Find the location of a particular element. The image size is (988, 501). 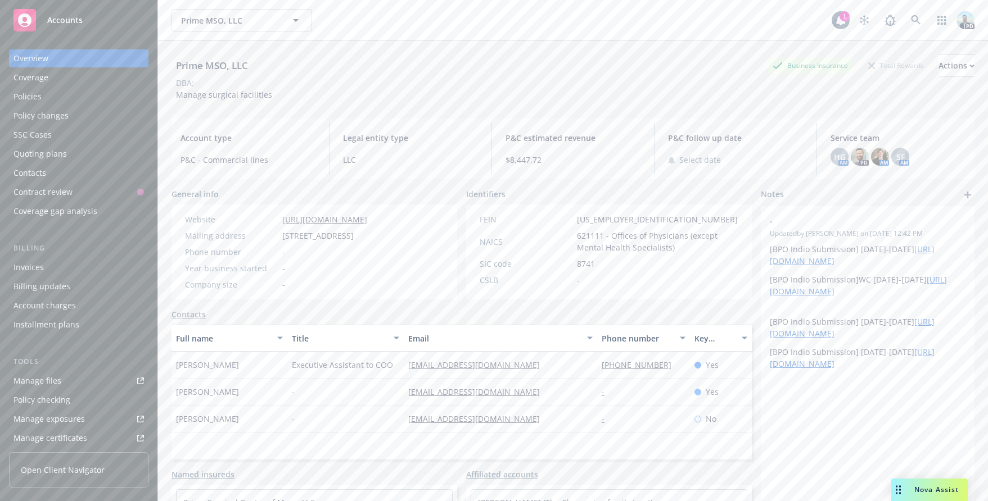

div: SIC code is located at coordinates (526, 264).